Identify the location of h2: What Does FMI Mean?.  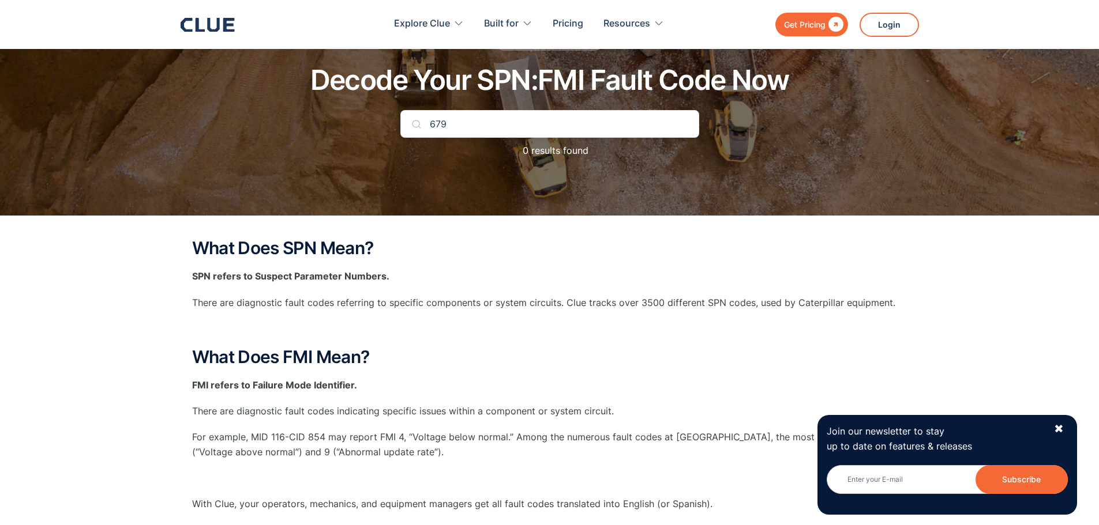
(550, 357).